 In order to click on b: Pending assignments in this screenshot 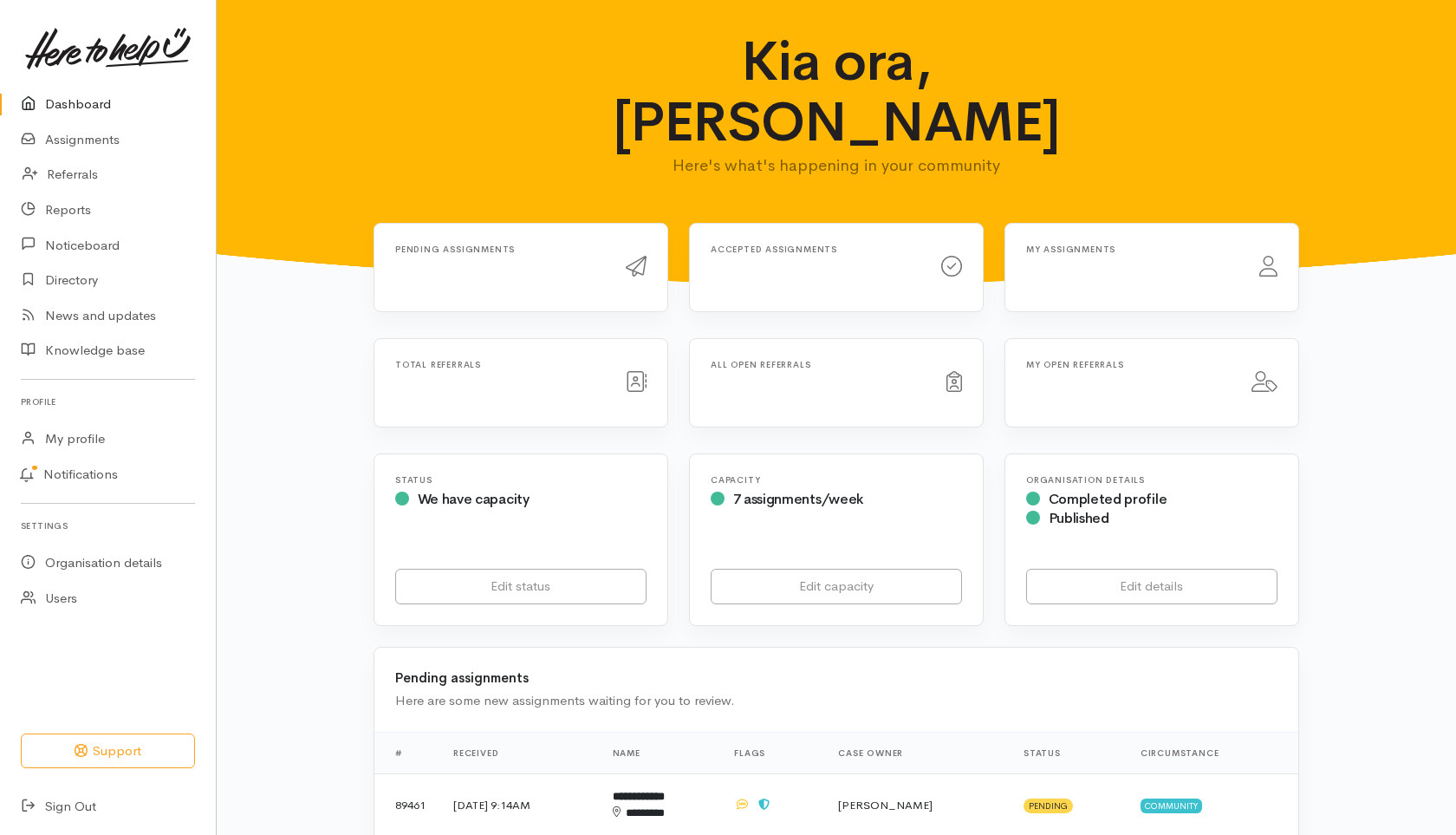, I will do `click(462, 677)`.